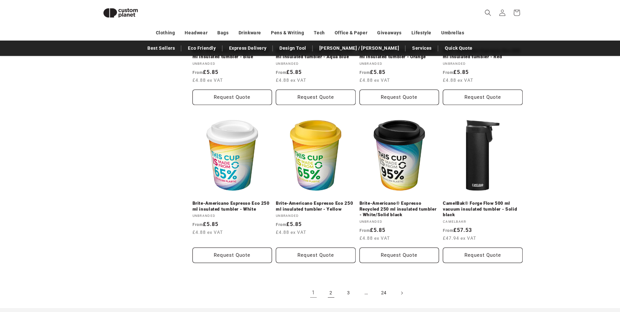 The width and height of the screenshot is (620, 312). What do you see at coordinates (316, 54) in the screenshot?
I see `a: Brite-Americano Espresso Eco 250 ml insulated tumbler - Aqua blue` at bounding box center [316, 54].